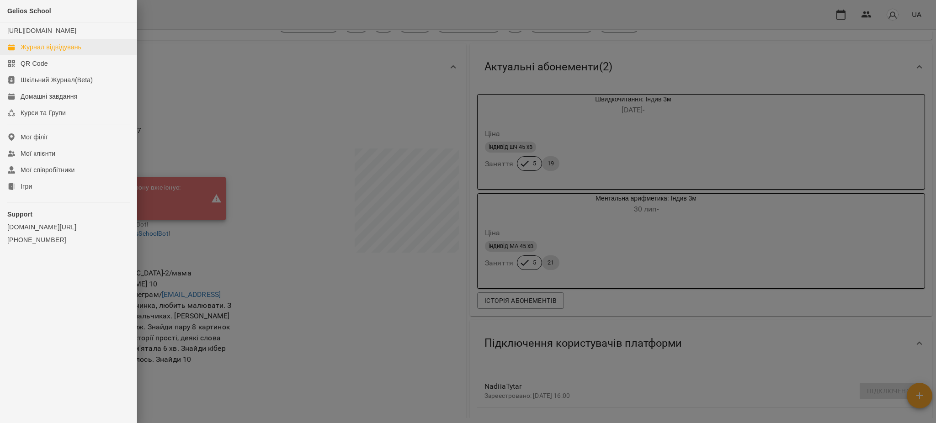 This screenshot has height=423, width=936. I want to click on span: Gelios School, so click(29, 11).